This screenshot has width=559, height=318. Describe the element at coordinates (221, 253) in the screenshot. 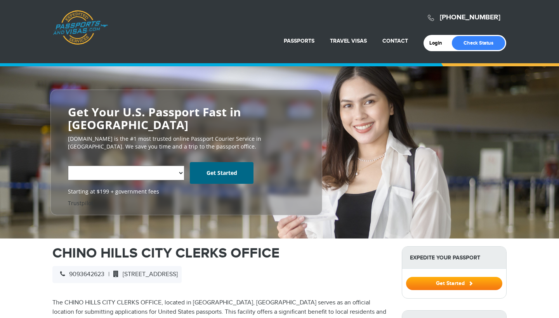

I see `h1: CHINO HILLS CITY CLERKS OFFICE` at that location.